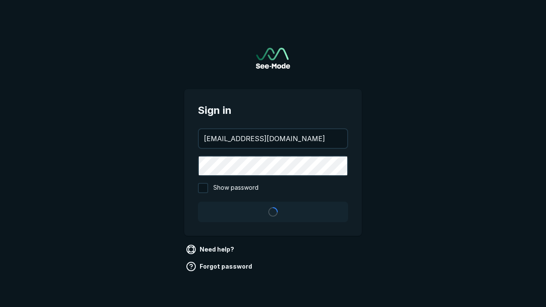 This screenshot has width=546, height=307. I want to click on span: Show password, so click(236, 188).